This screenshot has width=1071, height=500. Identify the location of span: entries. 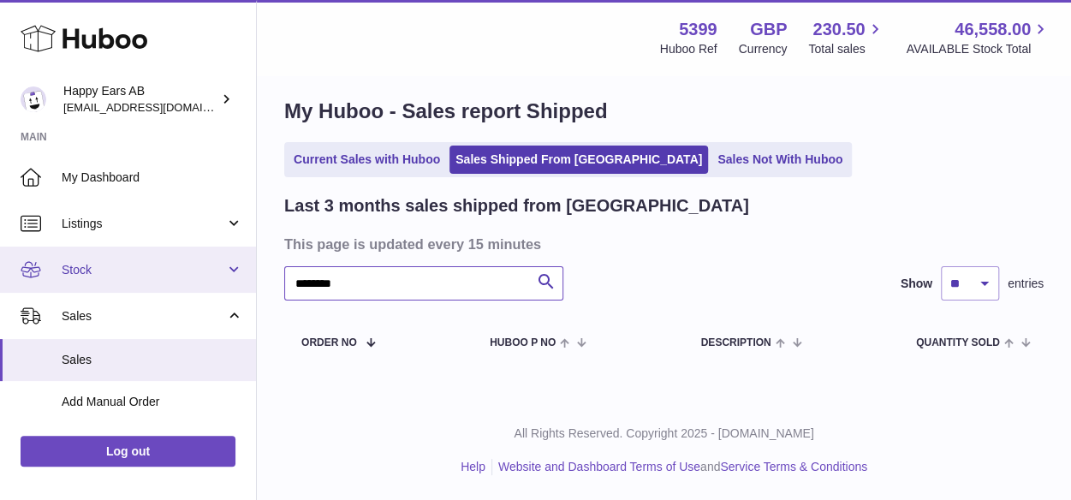
(1026, 283).